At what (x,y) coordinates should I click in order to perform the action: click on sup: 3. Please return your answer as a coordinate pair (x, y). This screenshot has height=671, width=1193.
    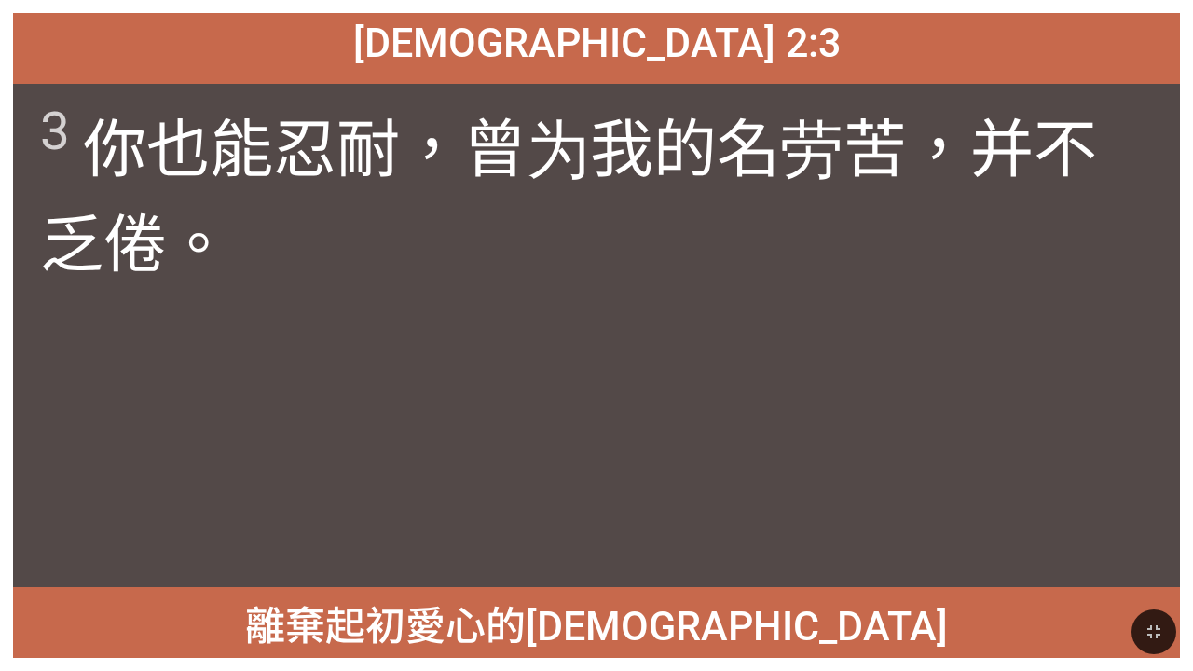
    Looking at the image, I should click on (55, 131).